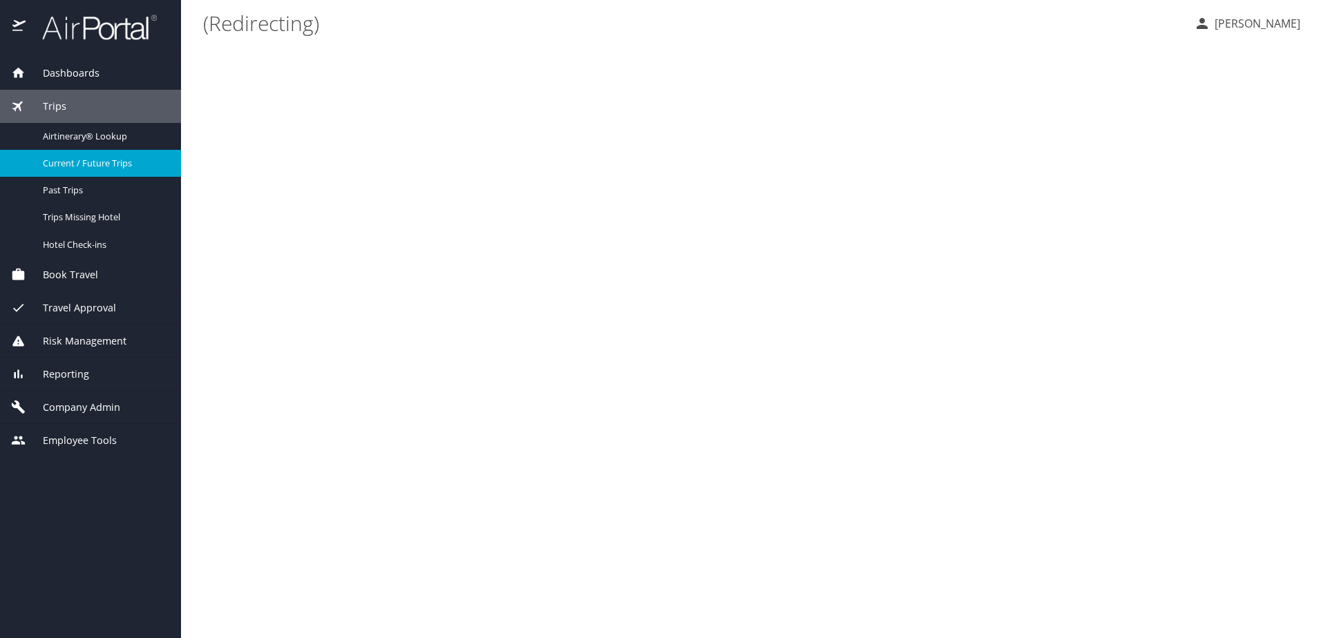 The width and height of the screenshot is (1321, 638). What do you see at coordinates (104, 163) in the screenshot?
I see `span: Current / Future Trips` at bounding box center [104, 163].